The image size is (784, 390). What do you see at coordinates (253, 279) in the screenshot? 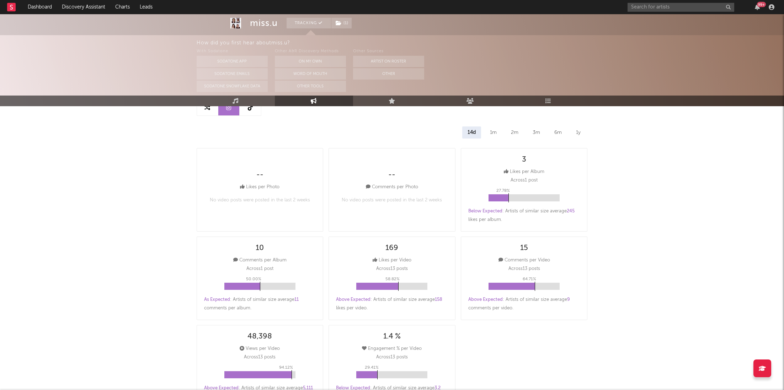
I see `p: 50.00 %` at bounding box center [253, 279].